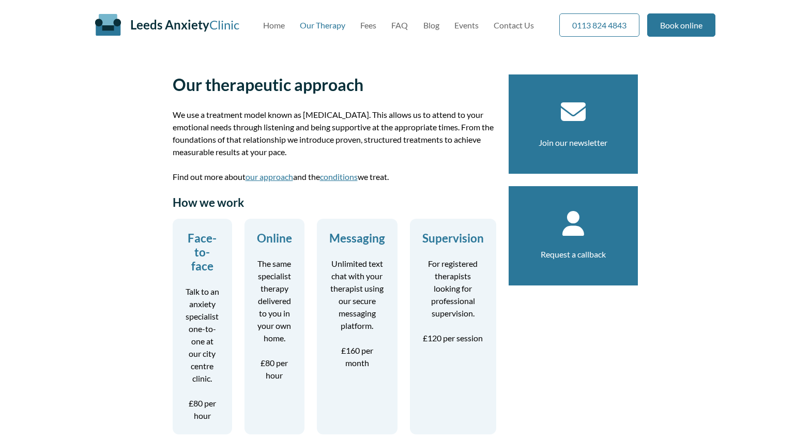  I want to click on p: The same specialist therapy delivered to you in your own home., so click(275, 301).